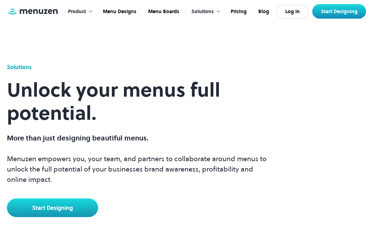  Describe the element at coordinates (292, 12) in the screenshot. I see `a: Log In` at that location.